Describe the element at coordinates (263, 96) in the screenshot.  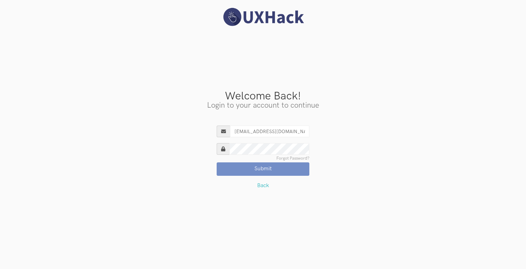
I see `h3: Welcome Back!` at that location.